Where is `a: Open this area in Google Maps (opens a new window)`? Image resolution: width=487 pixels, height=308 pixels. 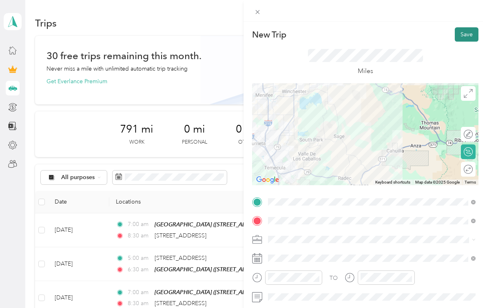 a: Open this area in Google Maps (opens a new window) is located at coordinates (268, 180).